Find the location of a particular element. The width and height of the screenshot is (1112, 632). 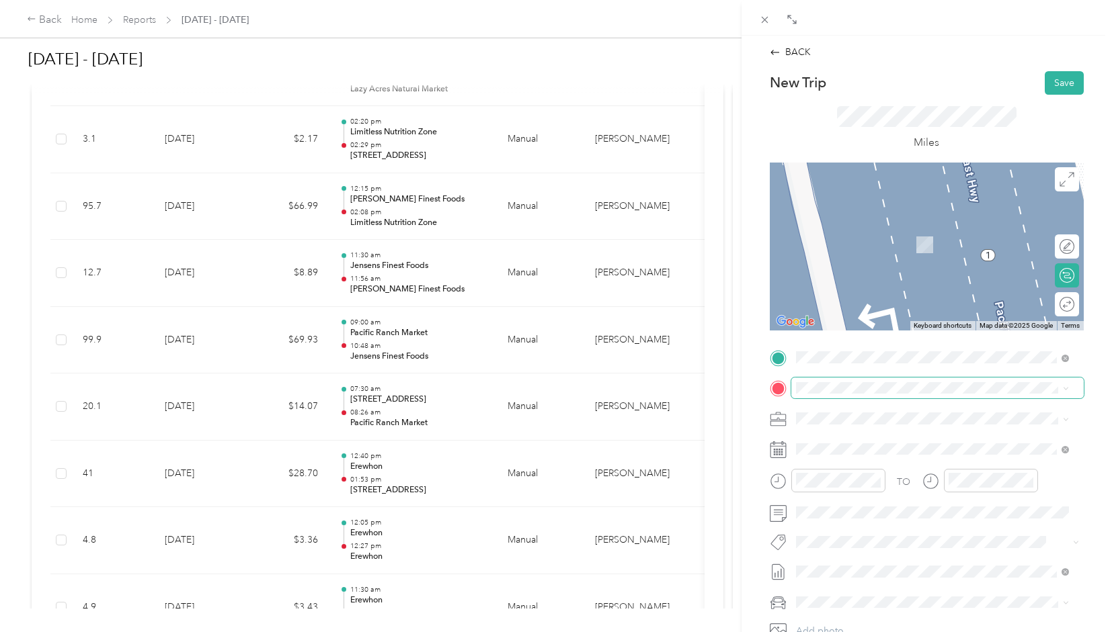

img: Google is located at coordinates (795, 322).